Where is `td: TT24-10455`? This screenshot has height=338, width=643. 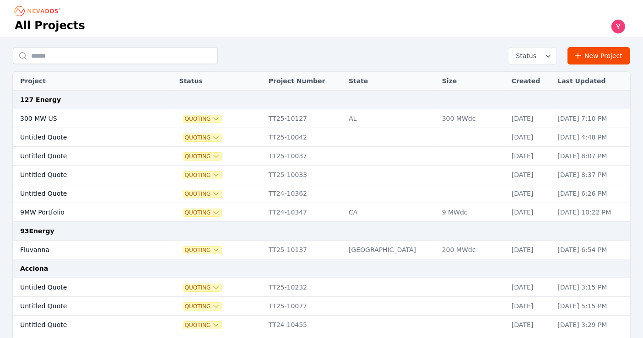 td: TT24-10455 is located at coordinates (304, 325).